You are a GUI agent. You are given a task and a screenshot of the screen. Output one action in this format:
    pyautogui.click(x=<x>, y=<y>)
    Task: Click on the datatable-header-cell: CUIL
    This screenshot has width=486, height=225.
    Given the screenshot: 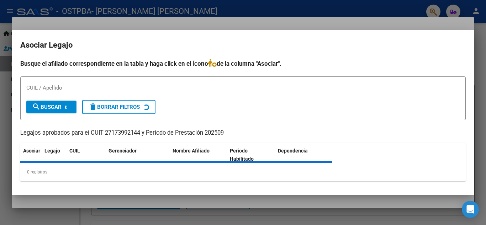 What is the action you would take?
    pyautogui.click(x=86, y=155)
    